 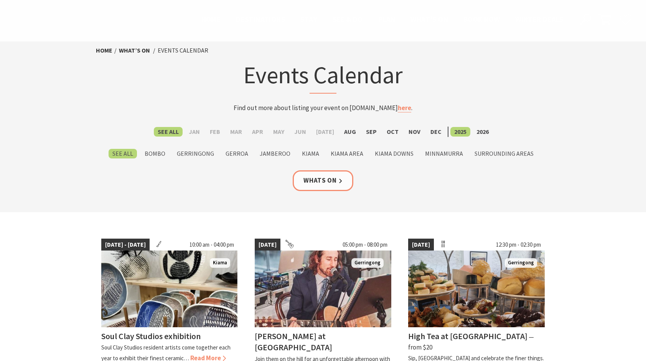 What do you see at coordinates (134, 50) in the screenshot?
I see `a: What’s On` at bounding box center [134, 50].